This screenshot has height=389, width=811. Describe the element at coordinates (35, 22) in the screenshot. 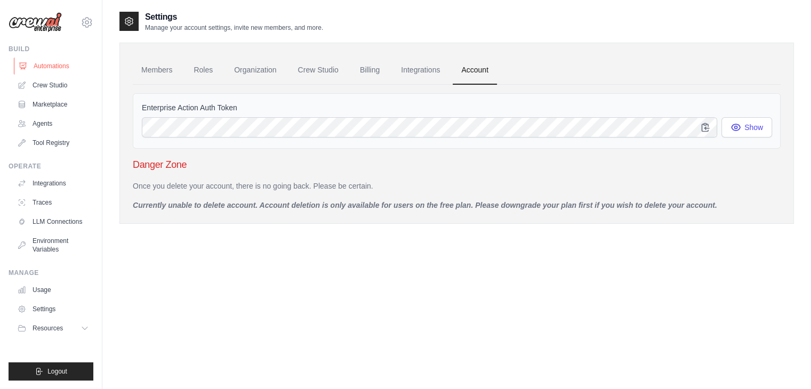

I see `img: Logo` at that location.